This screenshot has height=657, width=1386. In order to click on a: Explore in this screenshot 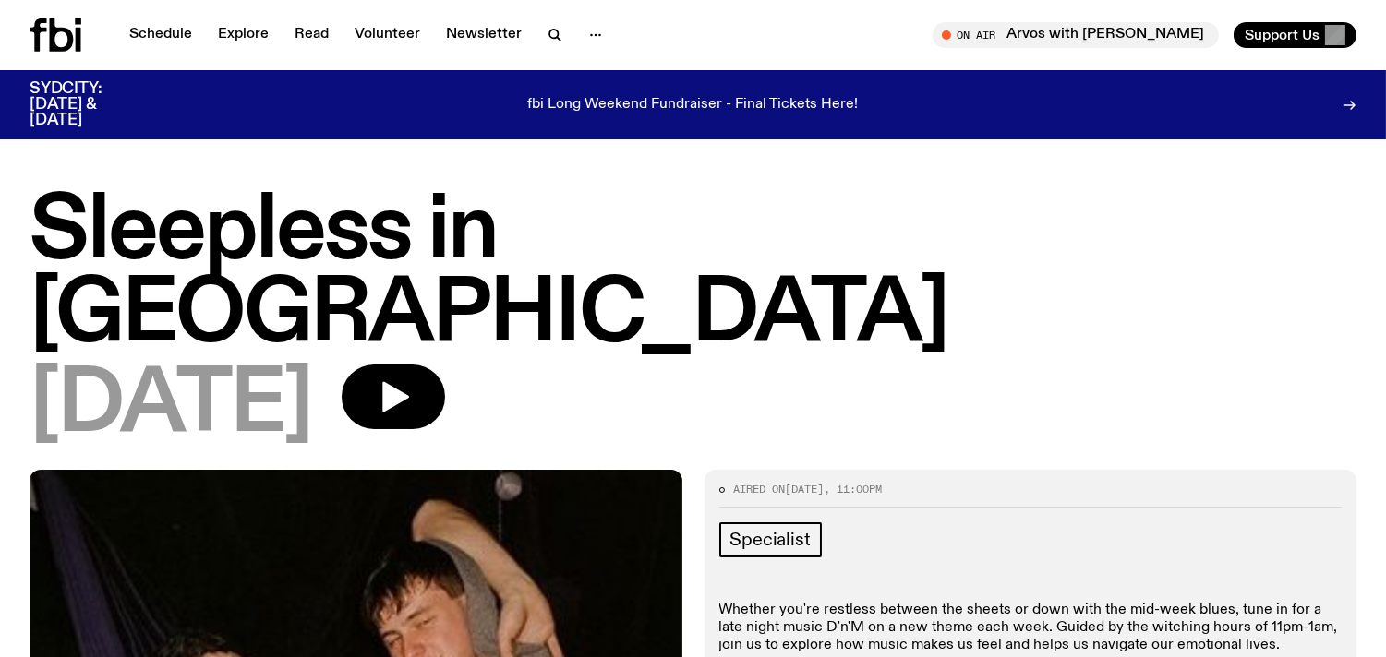, I will do `click(243, 35)`.